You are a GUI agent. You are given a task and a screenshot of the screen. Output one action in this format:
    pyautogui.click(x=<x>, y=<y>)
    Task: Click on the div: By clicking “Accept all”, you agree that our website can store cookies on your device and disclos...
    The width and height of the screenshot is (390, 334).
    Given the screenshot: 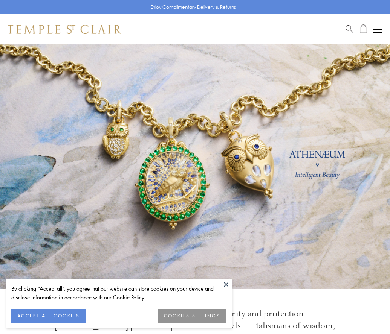 What is the action you would take?
    pyautogui.click(x=119, y=293)
    